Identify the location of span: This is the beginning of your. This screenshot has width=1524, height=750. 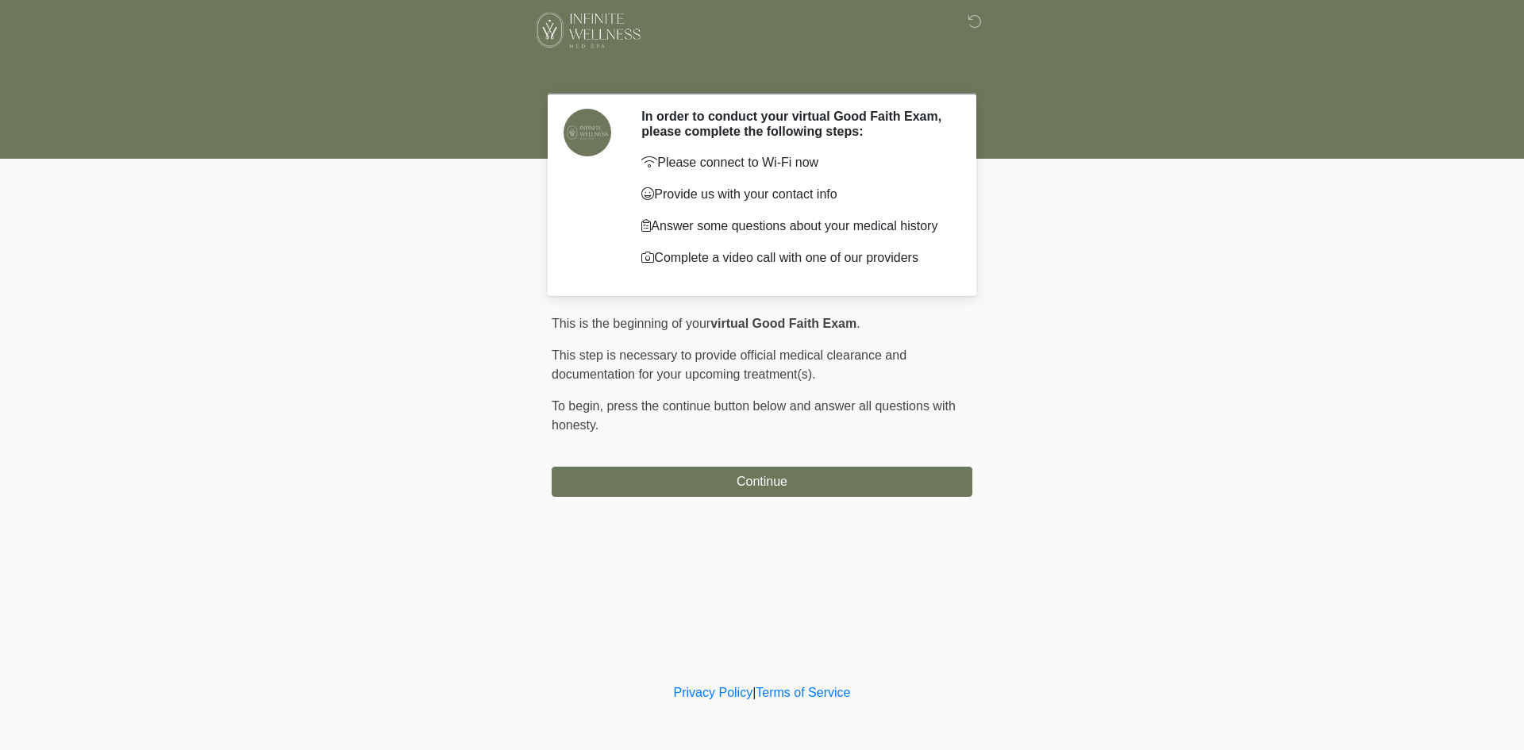
(631, 323).